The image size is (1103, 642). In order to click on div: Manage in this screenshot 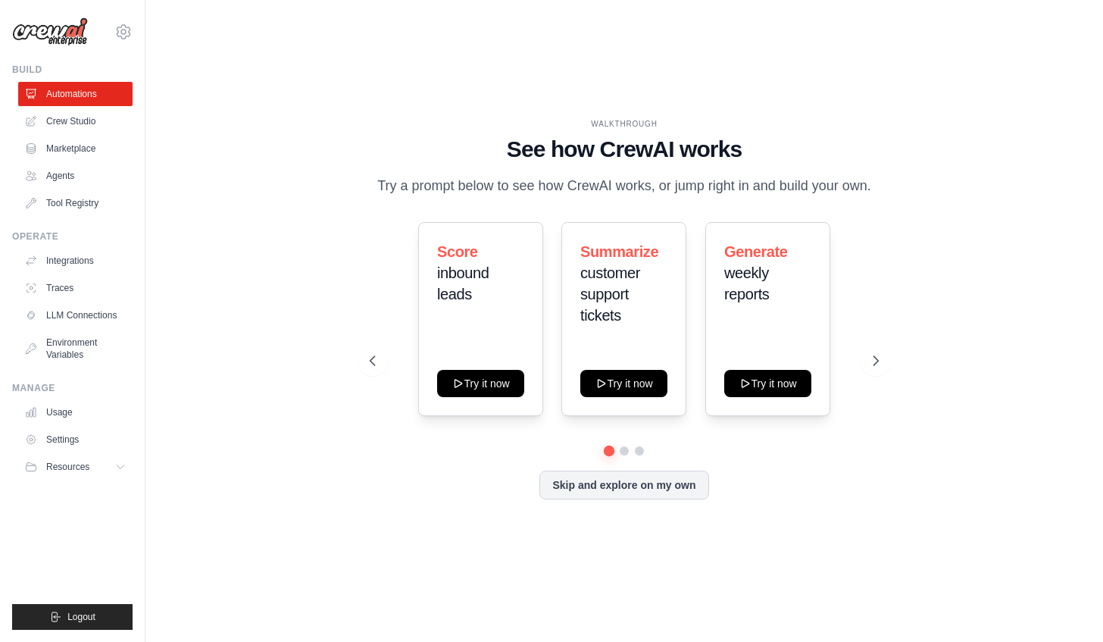, I will do `click(72, 388)`.